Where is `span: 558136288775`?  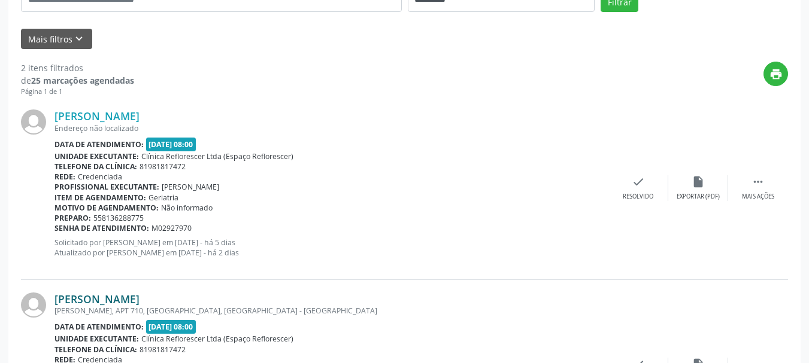
span: 558136288775 is located at coordinates (119, 218).